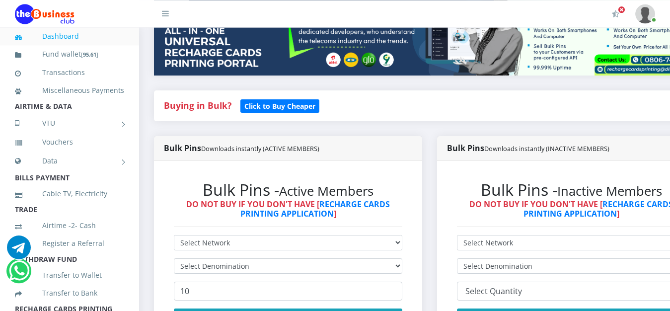 This screenshot has height=311, width=670. I want to click on small: Active Members, so click(326, 191).